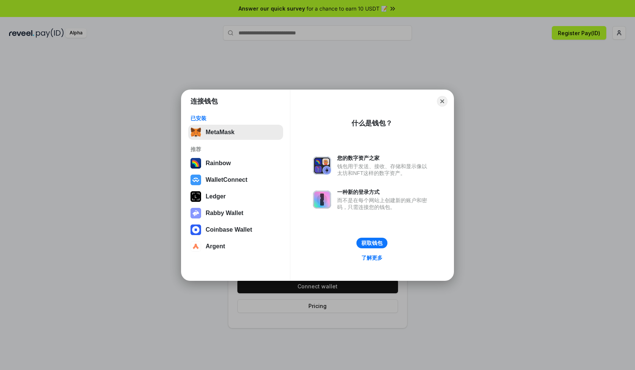  I want to click on div: Ledger, so click(215, 197).